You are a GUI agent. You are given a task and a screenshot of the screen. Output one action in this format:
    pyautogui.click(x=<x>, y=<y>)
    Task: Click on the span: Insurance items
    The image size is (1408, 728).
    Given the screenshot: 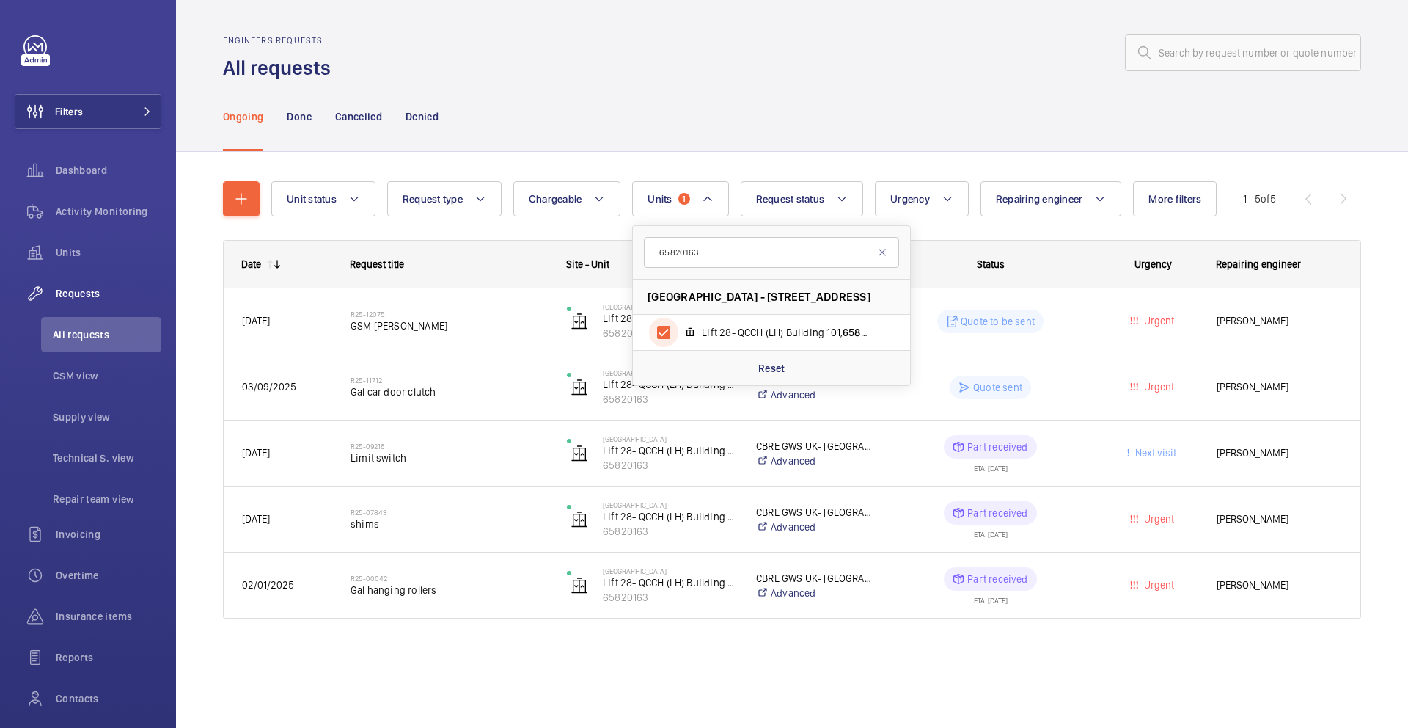 What is the action you would take?
    pyautogui.click(x=109, y=616)
    